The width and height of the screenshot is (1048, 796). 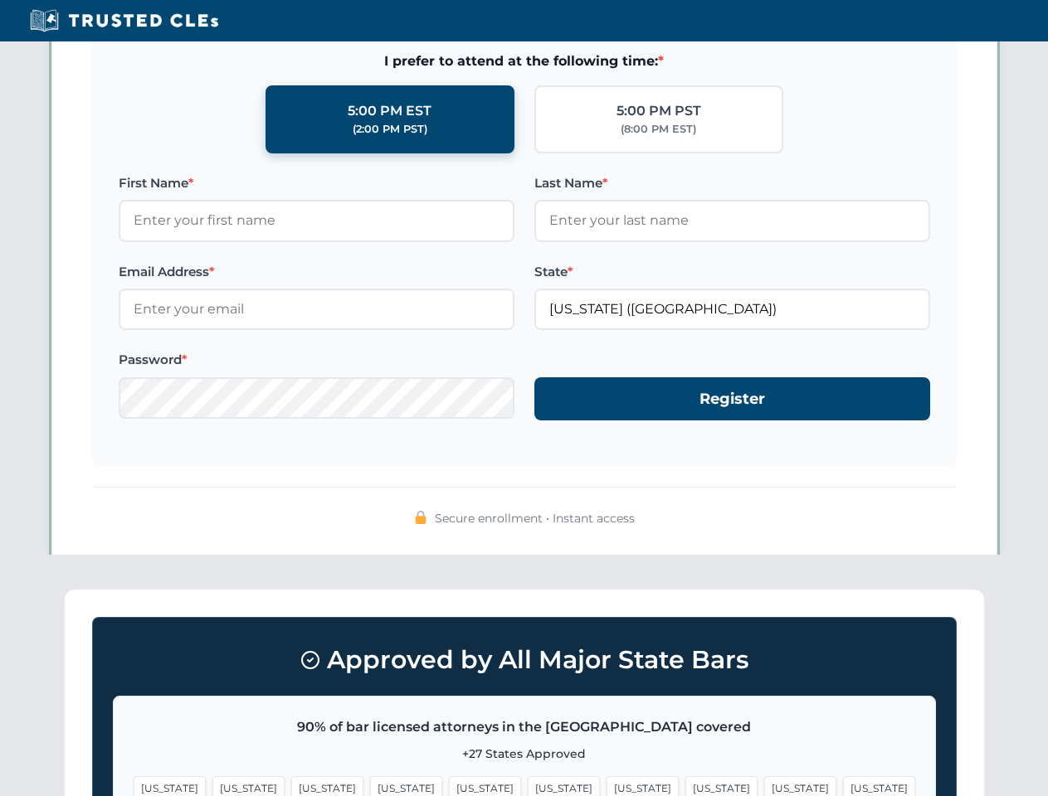 What do you see at coordinates (732, 399) in the screenshot?
I see `button: Register` at bounding box center [732, 399].